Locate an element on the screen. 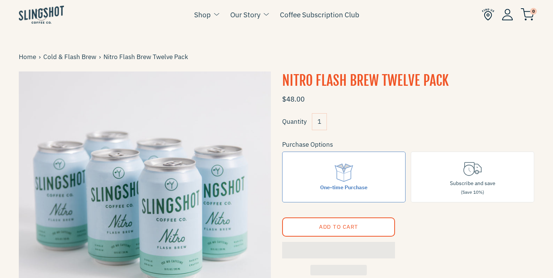 Image resolution: width=553 pixels, height=278 pixels. span: Nitro Flash Brew Twelve Pack is located at coordinates (147, 57).